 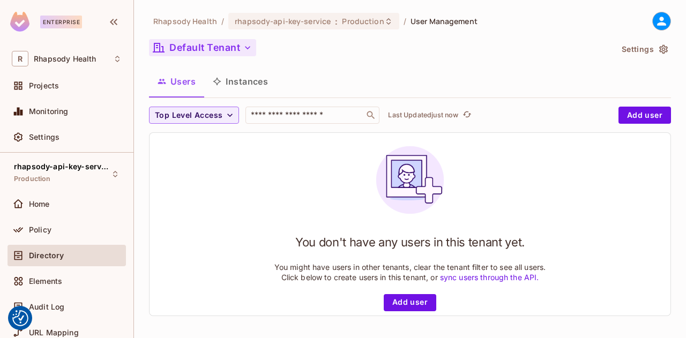 I want to click on a: sync users through the API., so click(x=489, y=277).